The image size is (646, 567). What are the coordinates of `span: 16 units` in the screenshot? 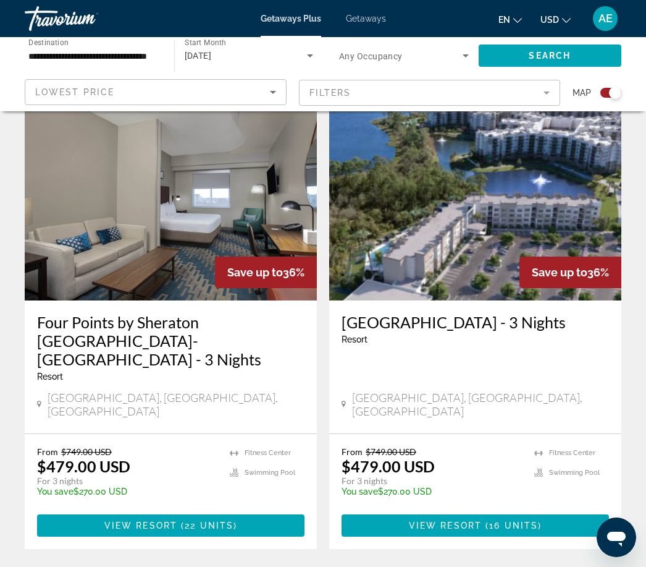 It's located at (514, 525).